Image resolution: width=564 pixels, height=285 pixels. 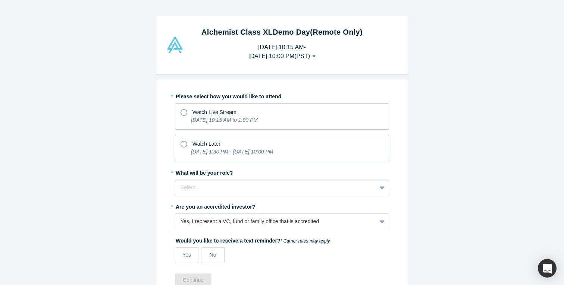 What do you see at coordinates (305, 241) in the screenshot?
I see `em: * Carrier rates may apply` at bounding box center [305, 241].